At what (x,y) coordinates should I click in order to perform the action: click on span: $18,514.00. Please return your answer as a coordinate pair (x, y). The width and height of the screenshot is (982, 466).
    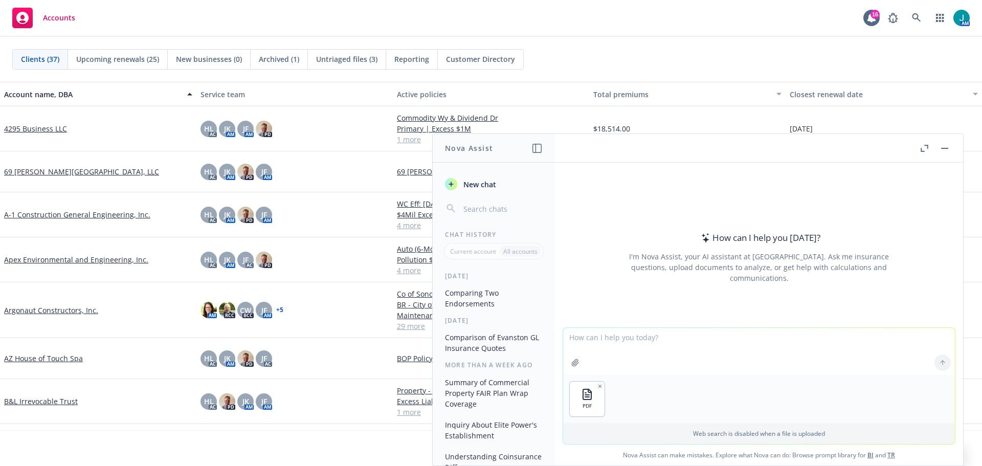
    Looking at the image, I should click on (612, 128).